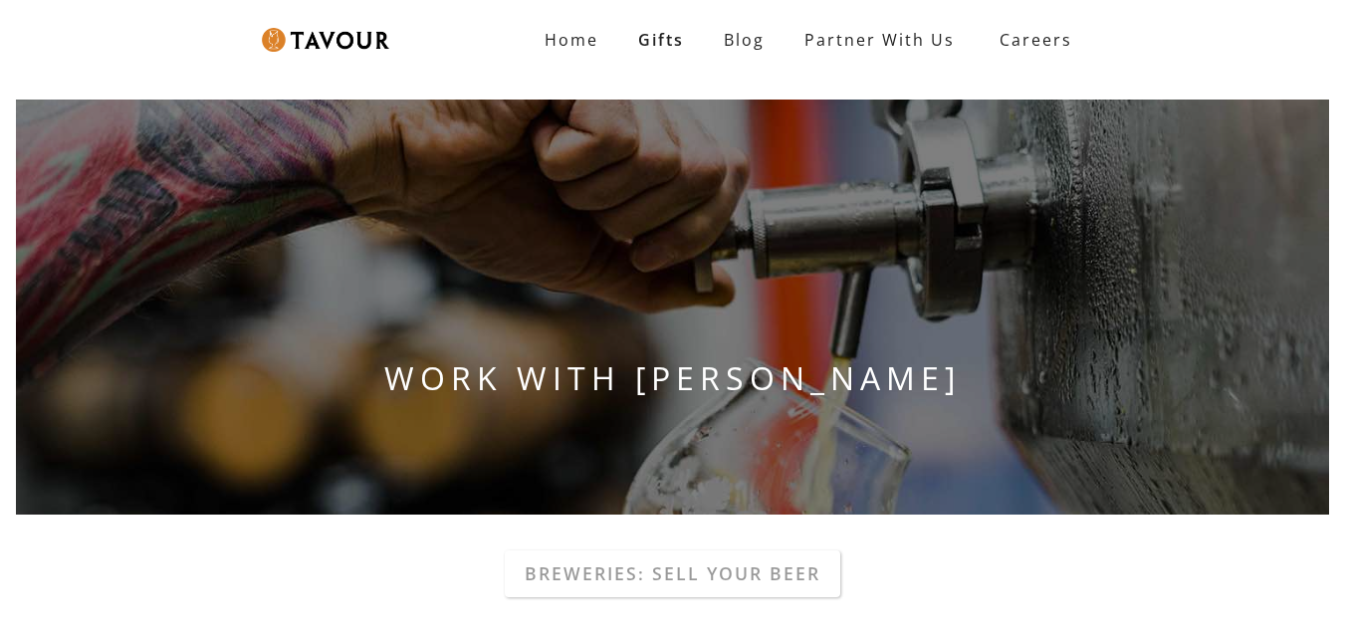  Describe the element at coordinates (879, 40) in the screenshot. I see `a: Partner With Us` at that location.